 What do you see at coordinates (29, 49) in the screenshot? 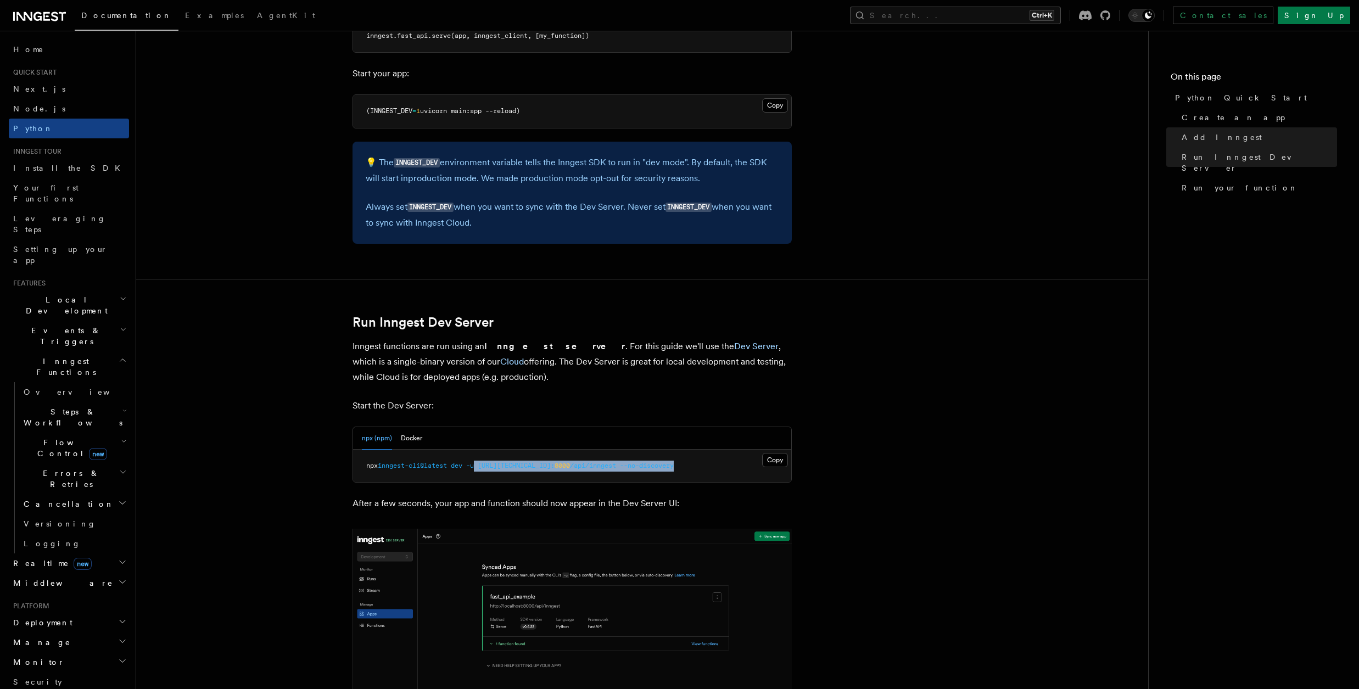
I see `span: Home` at bounding box center [29, 49].